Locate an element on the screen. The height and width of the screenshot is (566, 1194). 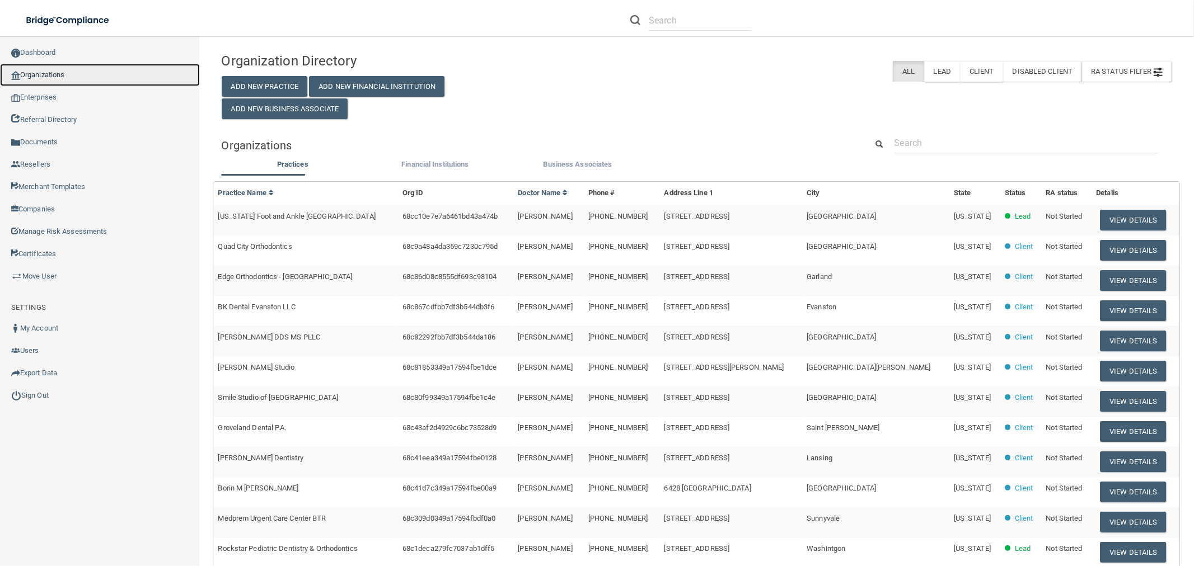
img: briefcase.64adab9b.png is located at coordinates (17, 277).